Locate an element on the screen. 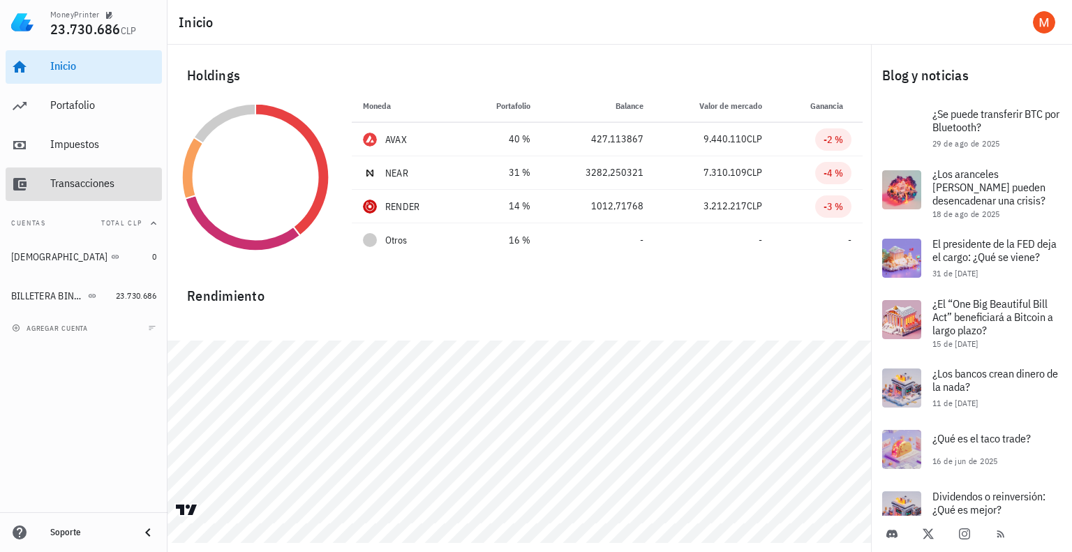 This screenshot has width=1072, height=552. div: -3 % is located at coordinates (834, 207).